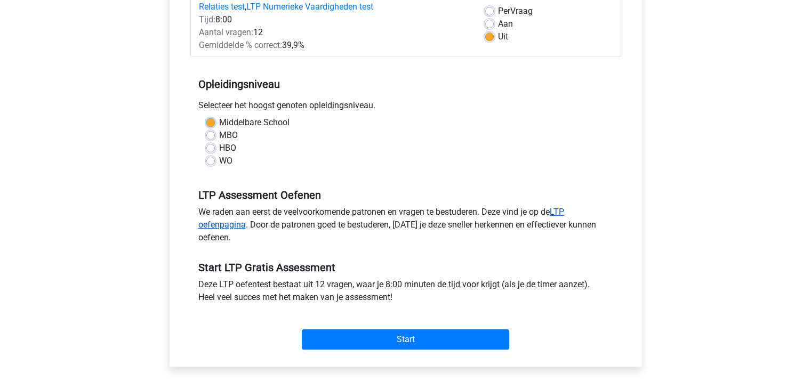 Image resolution: width=811 pixels, height=389 pixels. What do you see at coordinates (240, 45) in the screenshot?
I see `span: Gemiddelde % correct:` at bounding box center [240, 45].